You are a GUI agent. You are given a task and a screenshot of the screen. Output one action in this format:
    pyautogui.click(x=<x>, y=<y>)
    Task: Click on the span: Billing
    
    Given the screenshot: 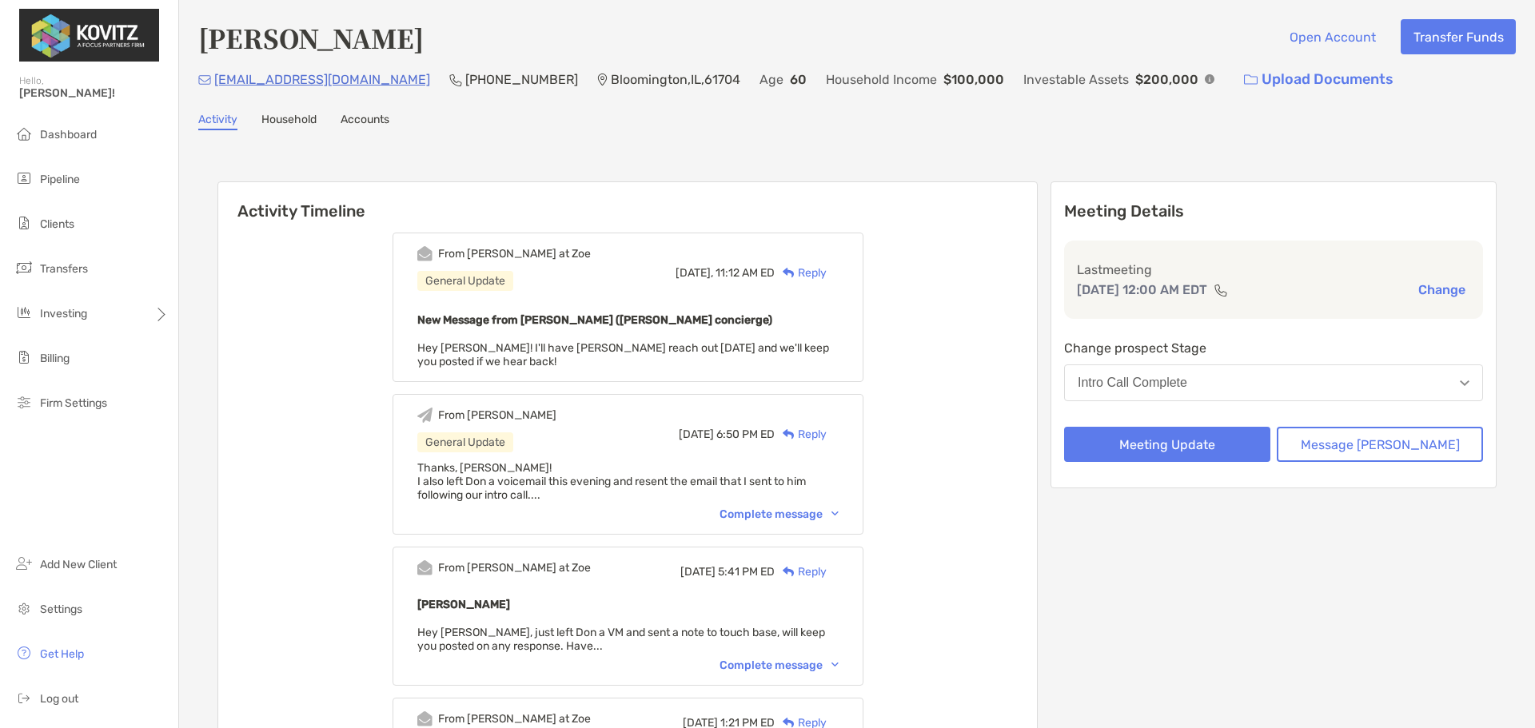 What is the action you would take?
    pyautogui.click(x=54, y=358)
    